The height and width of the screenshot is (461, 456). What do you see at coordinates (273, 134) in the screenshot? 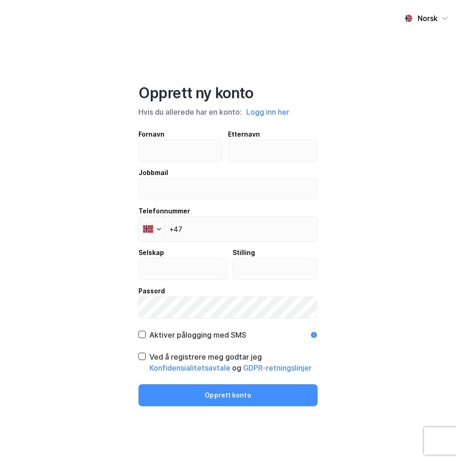
I see `div: Etternavn` at bounding box center [273, 134].